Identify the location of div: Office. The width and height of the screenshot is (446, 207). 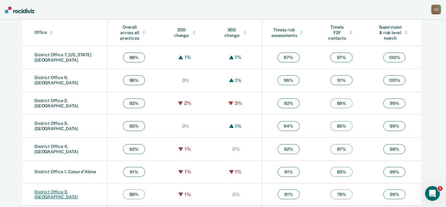
(70, 32).